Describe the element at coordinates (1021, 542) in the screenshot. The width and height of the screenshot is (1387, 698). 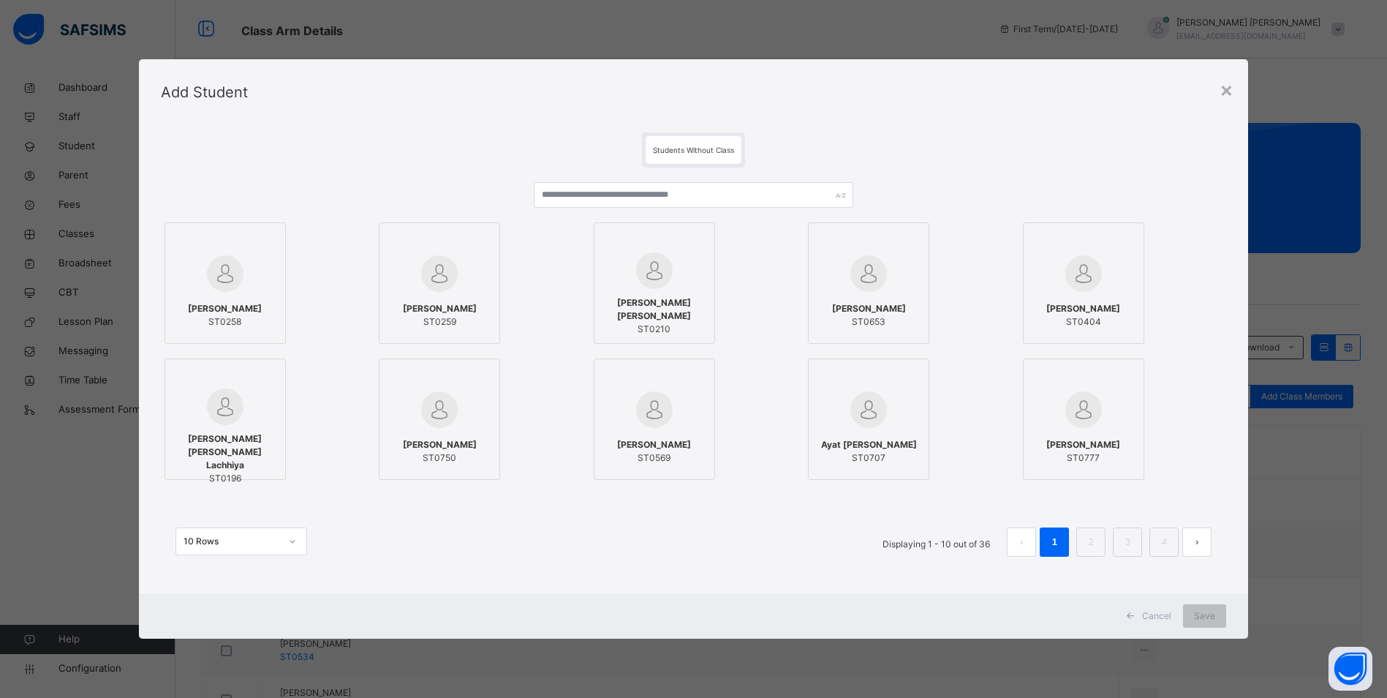
I see `li: 上一页` at that location.